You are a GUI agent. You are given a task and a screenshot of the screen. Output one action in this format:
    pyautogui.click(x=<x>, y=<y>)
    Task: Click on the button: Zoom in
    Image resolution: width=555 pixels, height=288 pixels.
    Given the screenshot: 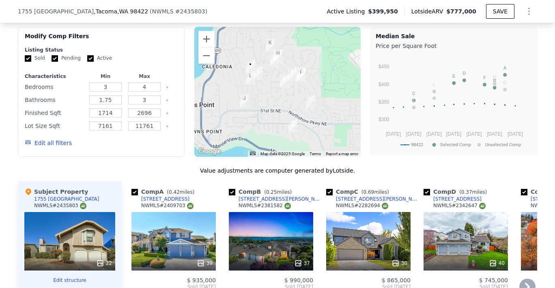 What is the action you would take?
    pyautogui.click(x=206, y=39)
    